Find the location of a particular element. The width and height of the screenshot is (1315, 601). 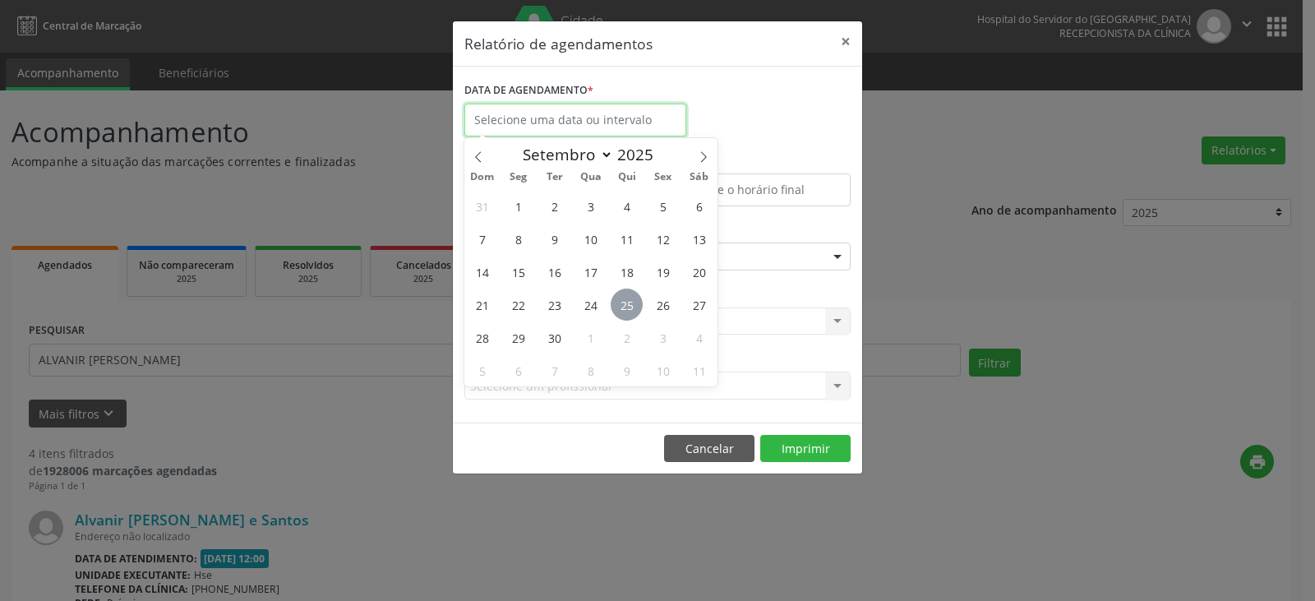

span: Setembro 8, 2025 is located at coordinates (518, 238).